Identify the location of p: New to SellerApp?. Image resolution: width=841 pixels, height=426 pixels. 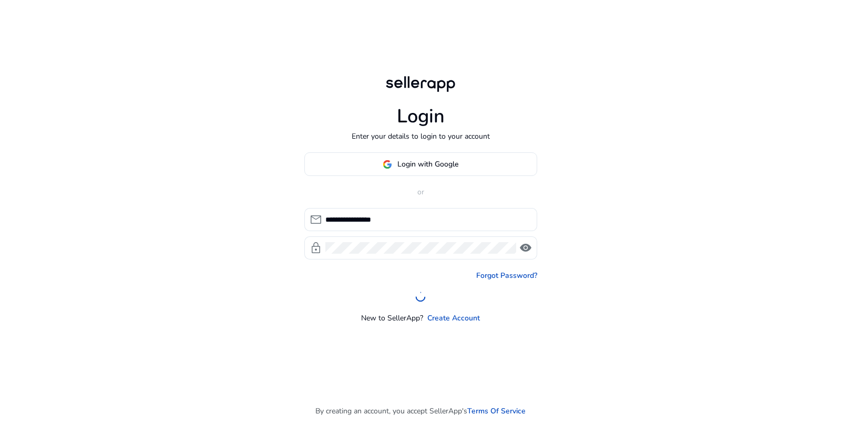
(392, 318).